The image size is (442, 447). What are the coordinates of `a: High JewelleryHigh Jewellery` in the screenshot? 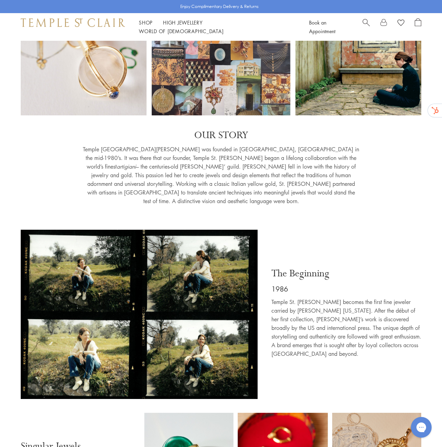 It's located at (183, 22).